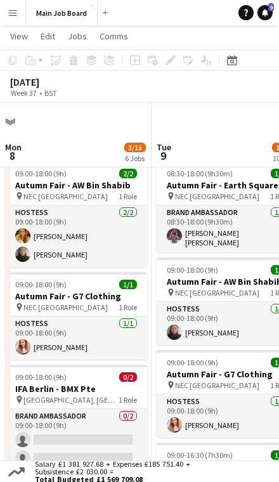  I want to click on span: Tue, so click(164, 147).